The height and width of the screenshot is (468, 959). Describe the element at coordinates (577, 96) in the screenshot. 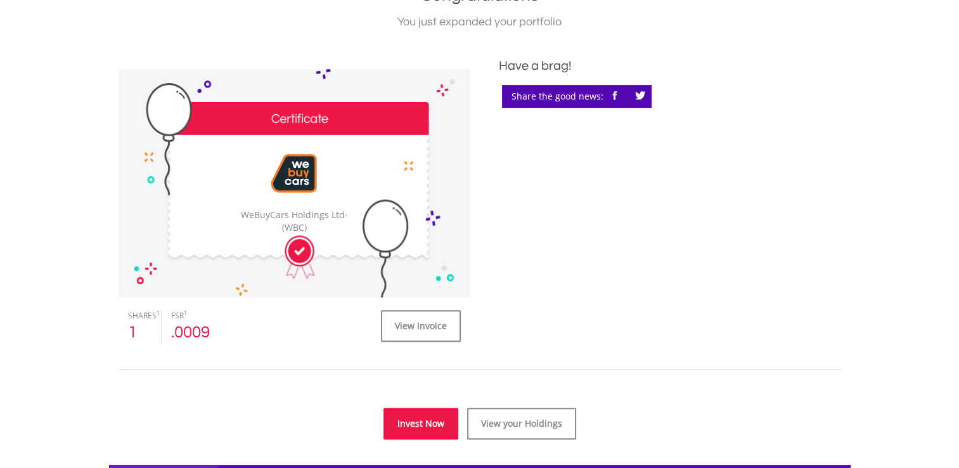

I see `div: Share the good news:` at that location.